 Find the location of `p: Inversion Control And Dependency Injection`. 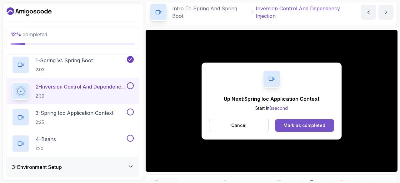

p: Inversion Control And Dependency Injection is located at coordinates (308, 12).